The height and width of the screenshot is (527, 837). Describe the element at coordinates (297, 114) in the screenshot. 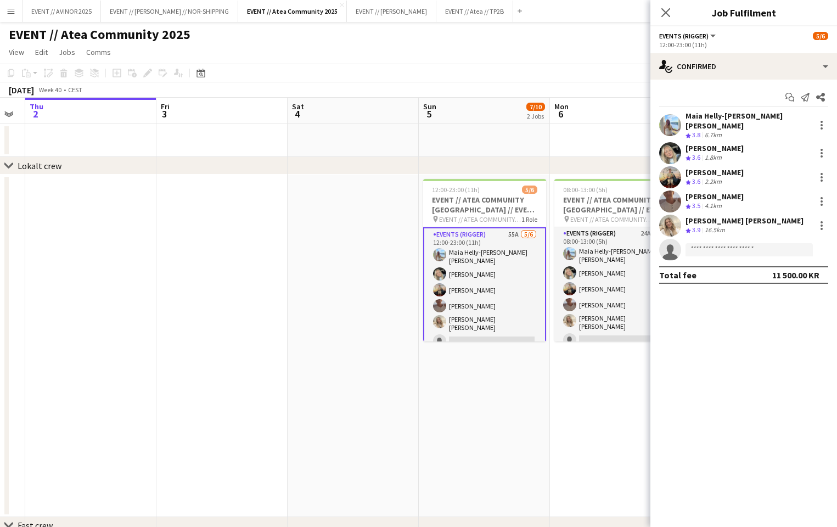

I see `span: 4` at that location.